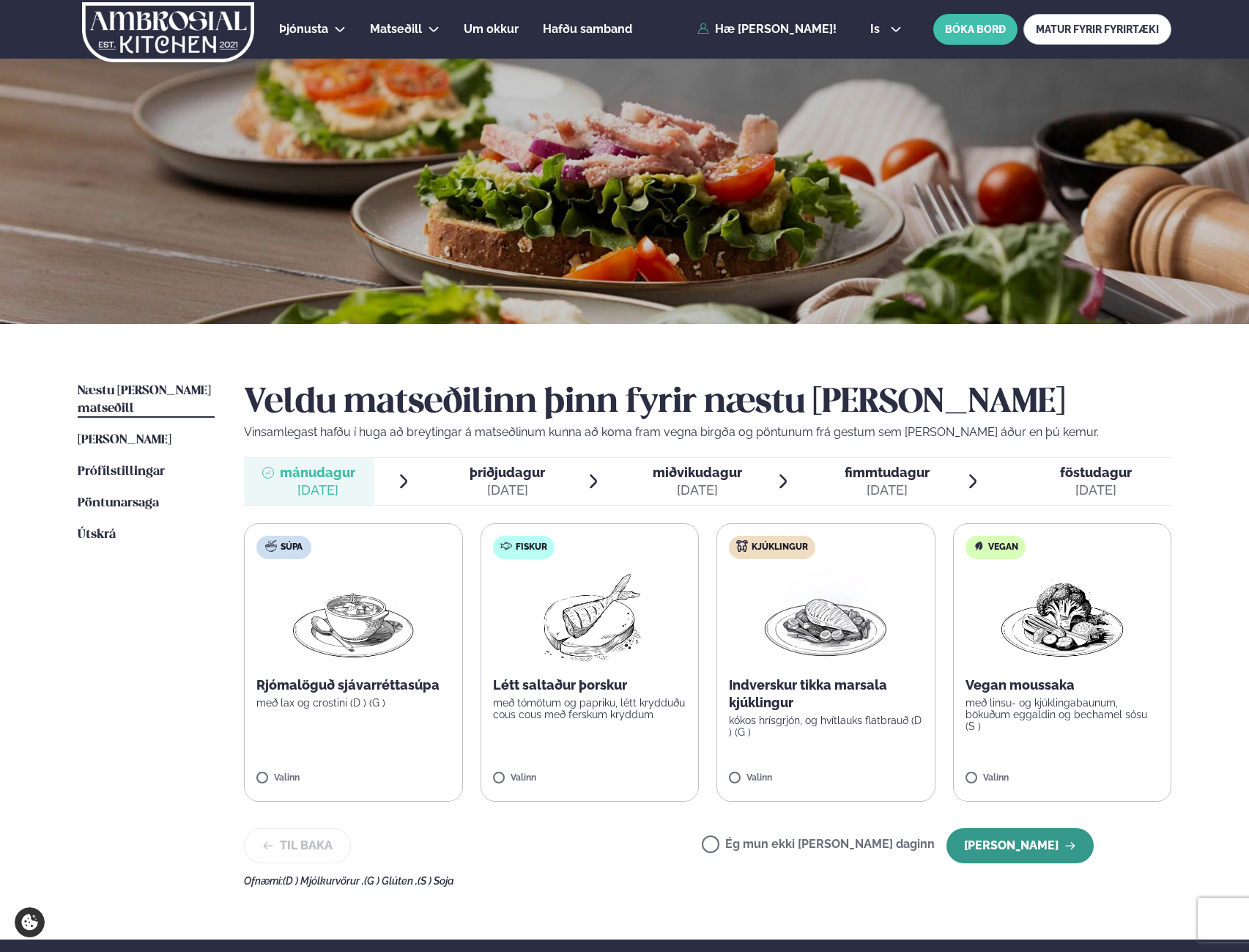 The image size is (1249, 952). What do you see at coordinates (506, 546) in the screenshot?
I see `img: fish.svg` at bounding box center [506, 546].